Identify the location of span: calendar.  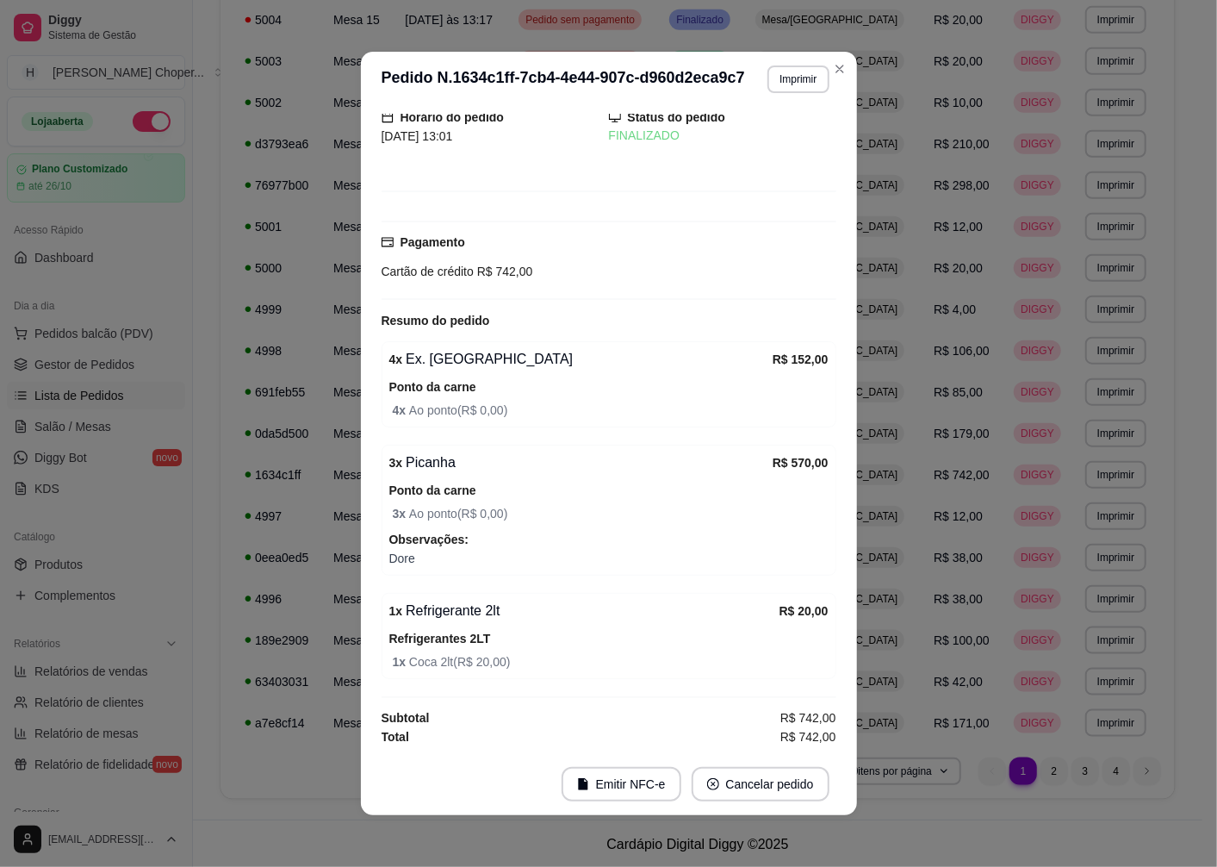
(388, 117).